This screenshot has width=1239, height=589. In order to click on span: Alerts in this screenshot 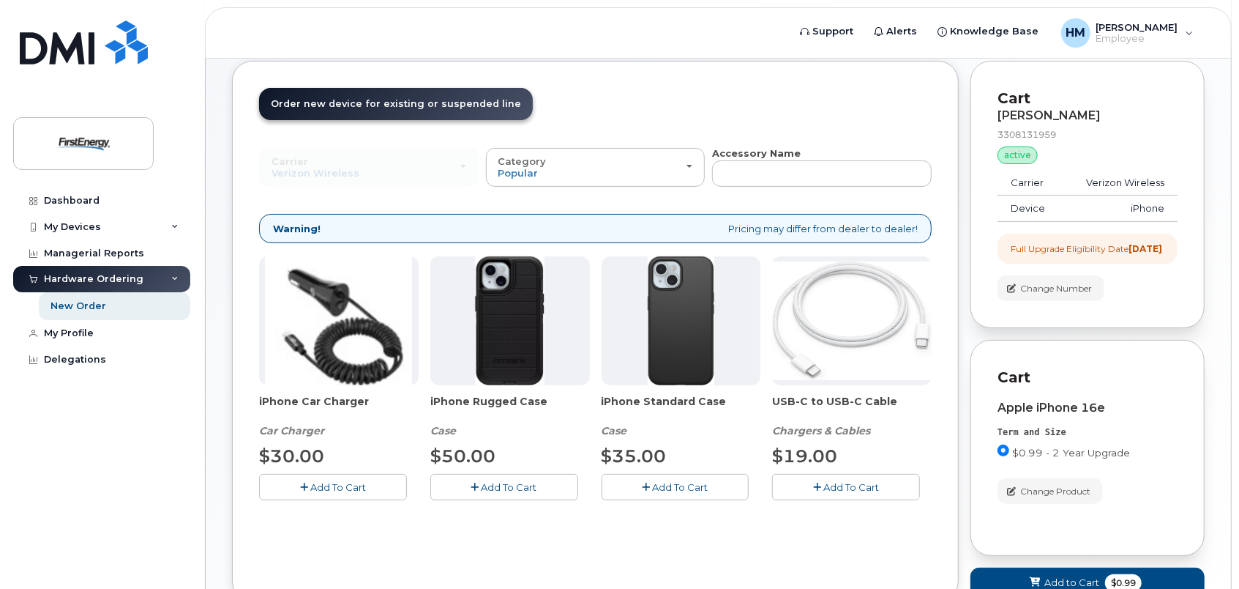, I will do `click(903, 31)`.